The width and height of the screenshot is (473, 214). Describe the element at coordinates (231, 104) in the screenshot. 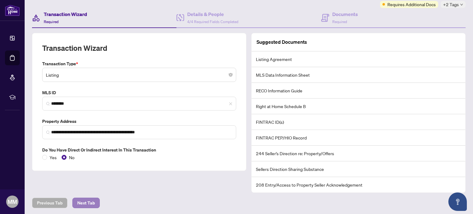

I see `span: close` at that location.